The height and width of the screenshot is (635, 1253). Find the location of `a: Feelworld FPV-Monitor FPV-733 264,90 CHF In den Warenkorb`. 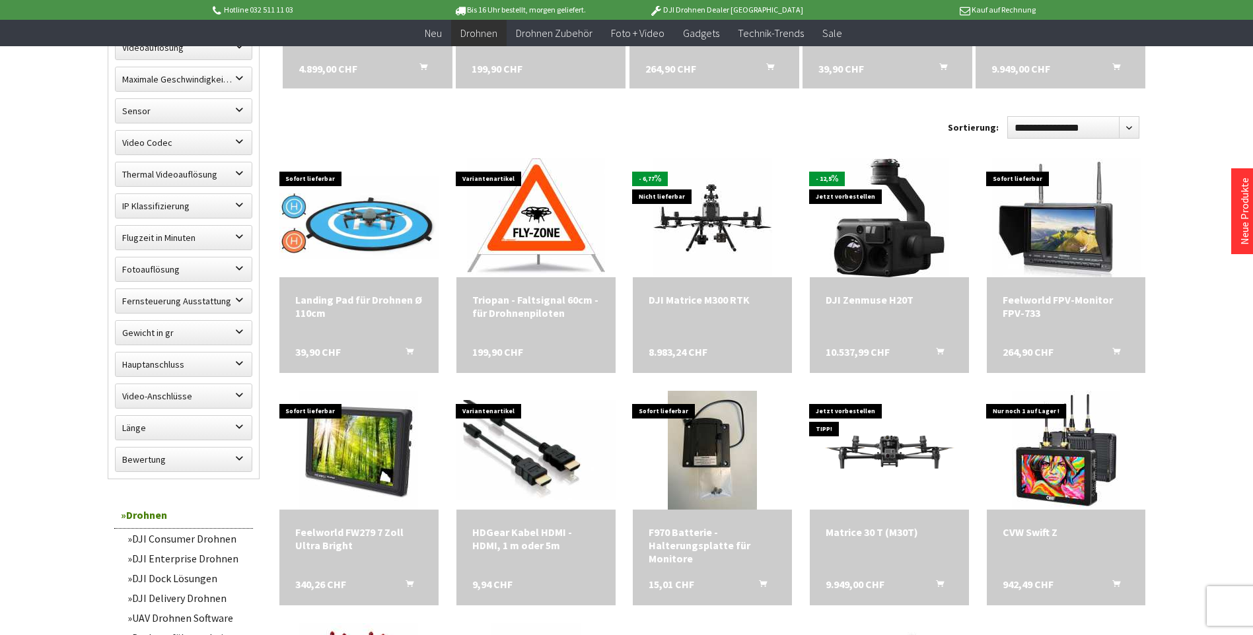

a: Feelworld FPV-Monitor FPV-733 264,90 CHF In den Warenkorb is located at coordinates (1066, 306).